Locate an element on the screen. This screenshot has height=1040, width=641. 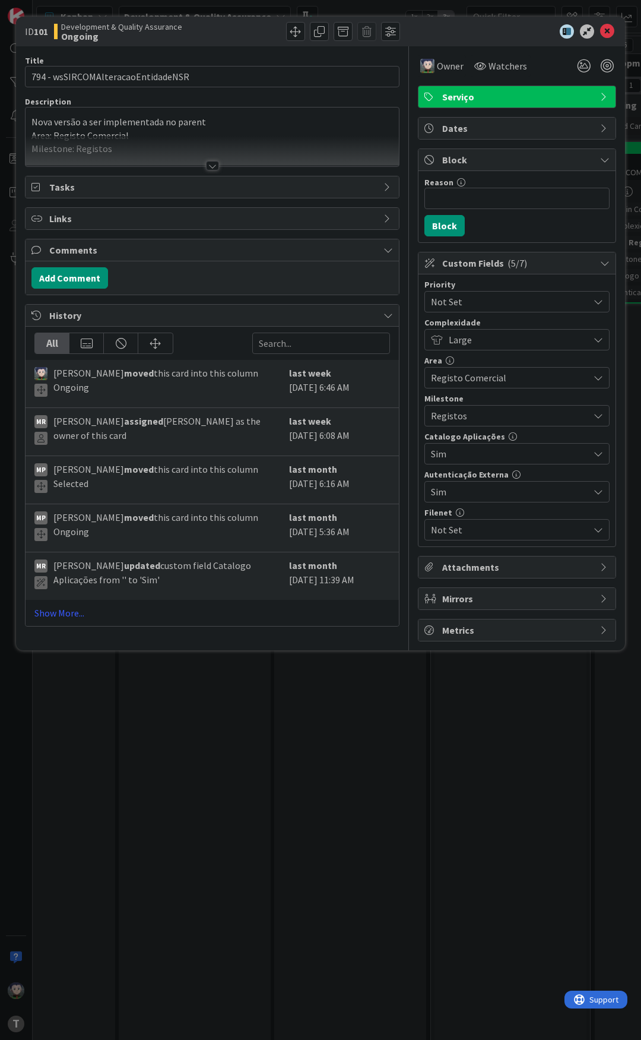
span: Serviço is located at coordinates (518, 97).